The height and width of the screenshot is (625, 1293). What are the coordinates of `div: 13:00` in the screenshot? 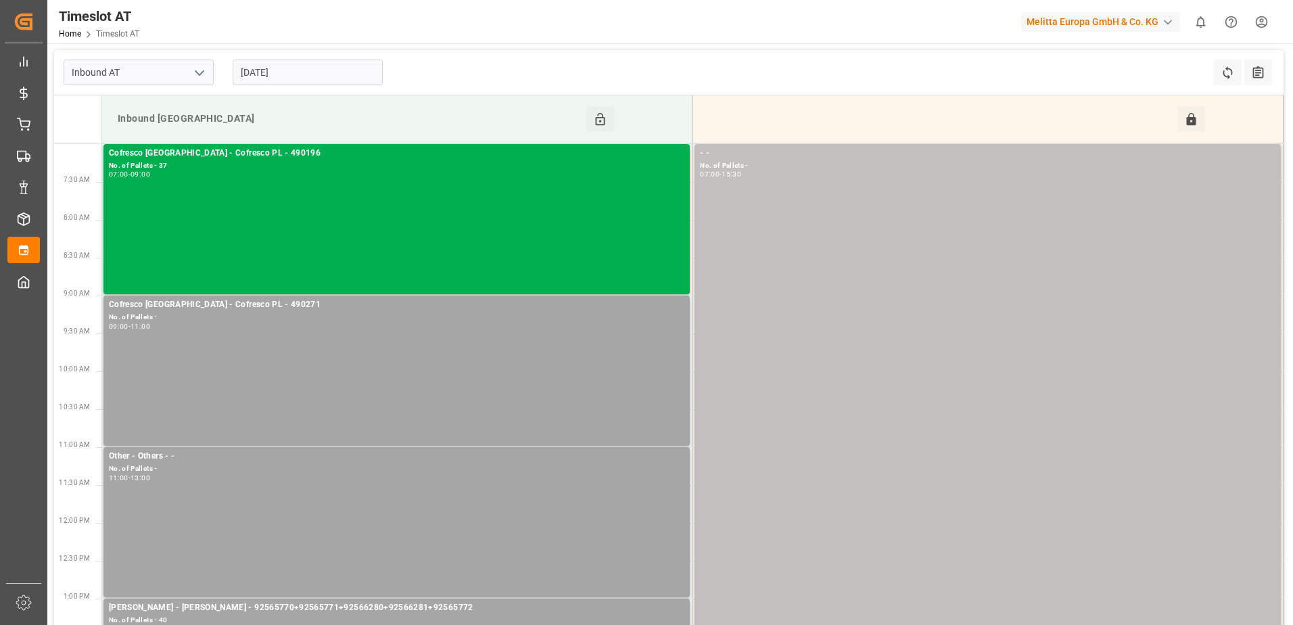 It's located at (140, 477).